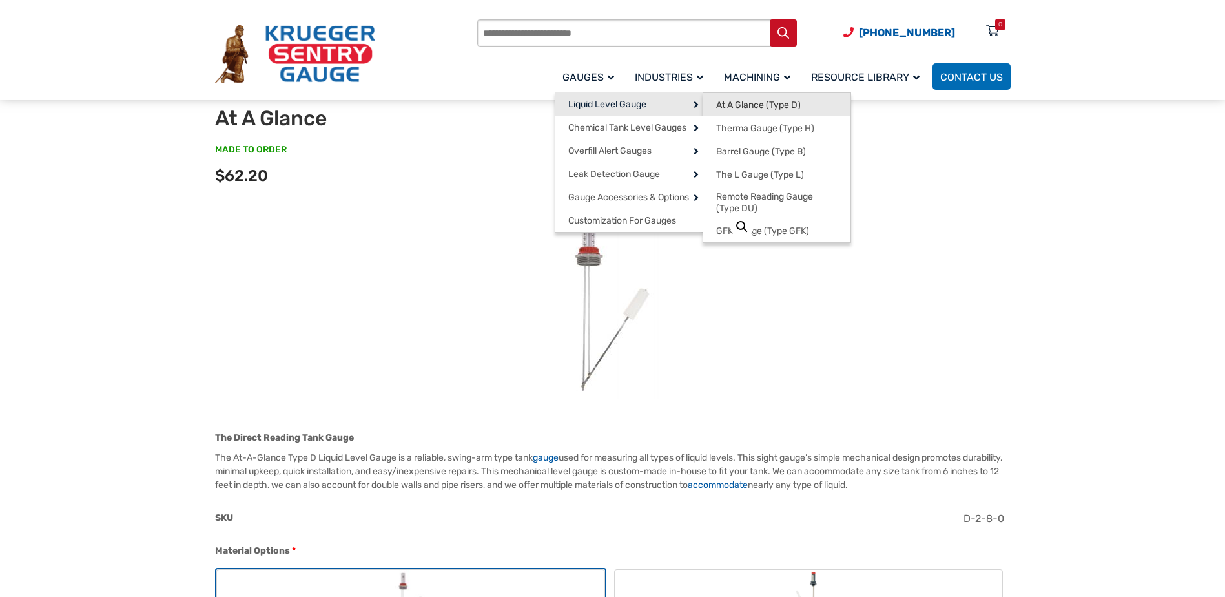 This screenshot has width=1225, height=597. Describe the element at coordinates (868, 76) in the screenshot. I see `a: Resource Library` at that location.